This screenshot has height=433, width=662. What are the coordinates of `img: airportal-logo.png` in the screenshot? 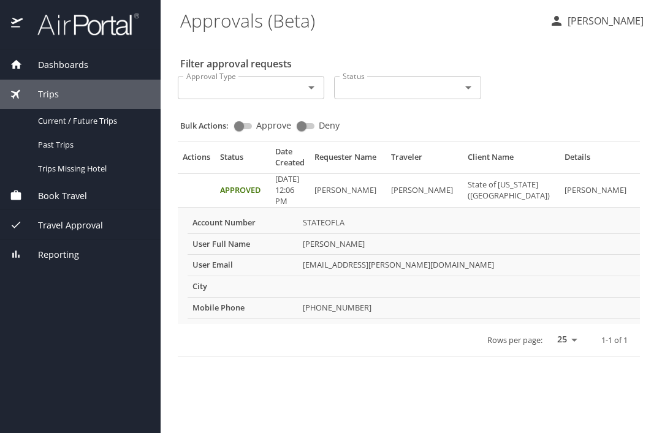 It's located at (81, 24).